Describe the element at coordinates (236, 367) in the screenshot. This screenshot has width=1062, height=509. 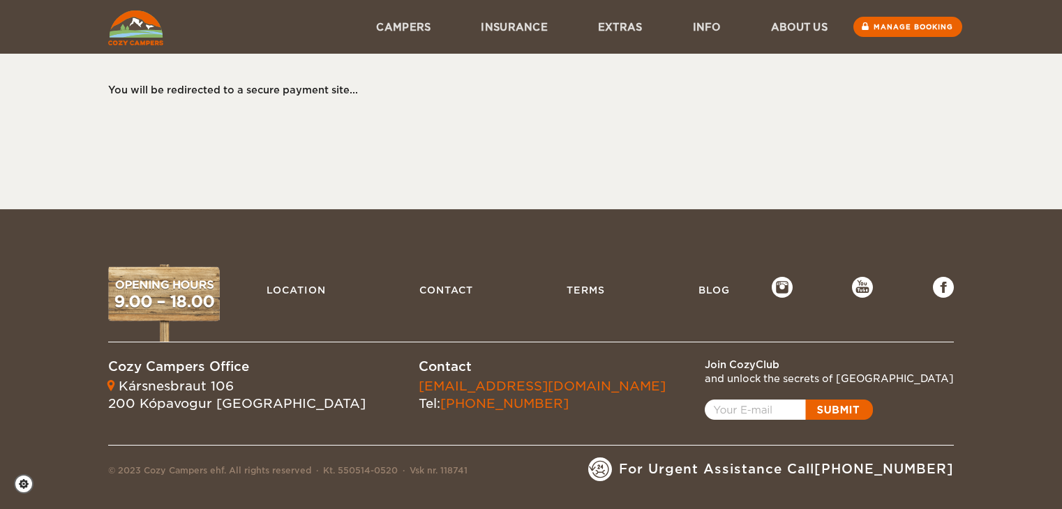
I see `div: Cozy Campers Office` at that location.